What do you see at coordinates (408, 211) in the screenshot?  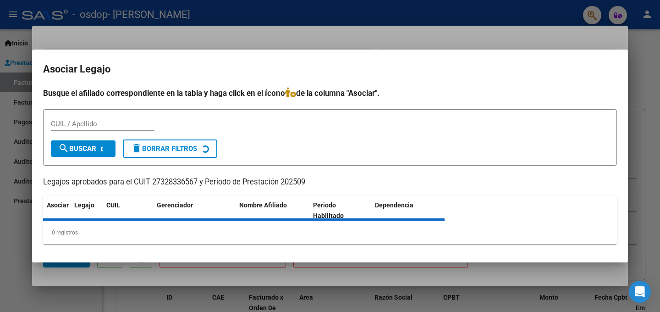 I see `datatable-header-cell: Dependencia` at bounding box center [408, 211].